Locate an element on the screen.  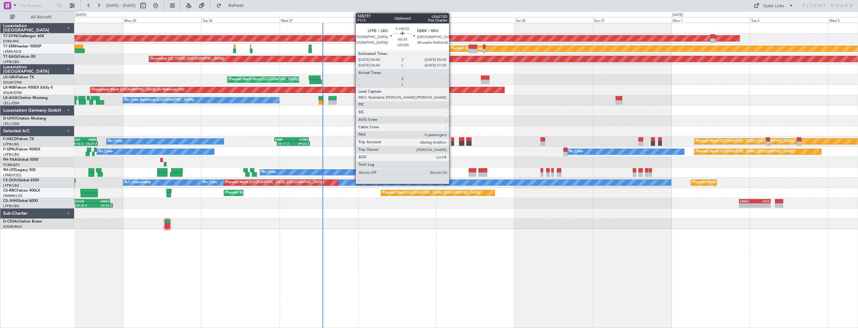
a: T7-EMIHawker 900XP is located at coordinates (22, 47).